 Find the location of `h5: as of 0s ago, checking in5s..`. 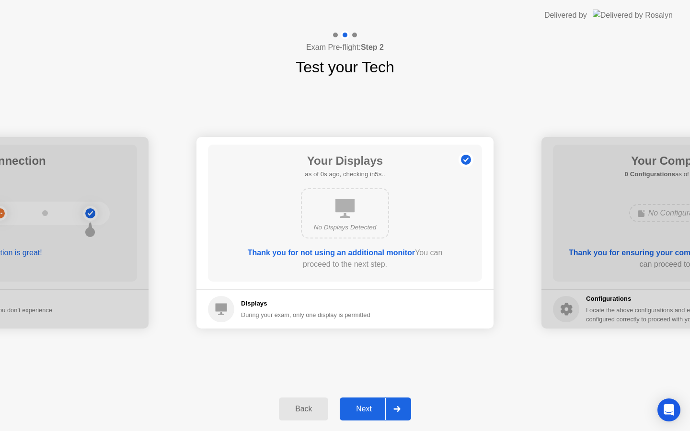

h5: as of 0s ago, checking in5s.. is located at coordinates (344, 174).